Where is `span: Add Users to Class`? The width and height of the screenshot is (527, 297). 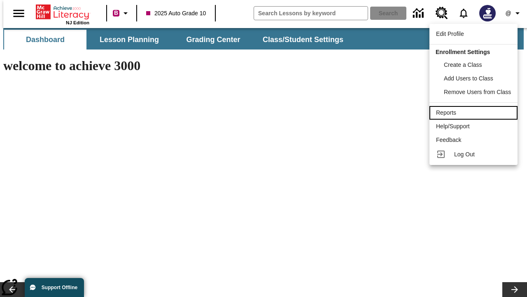 span: Add Users to Class is located at coordinates (469, 78).